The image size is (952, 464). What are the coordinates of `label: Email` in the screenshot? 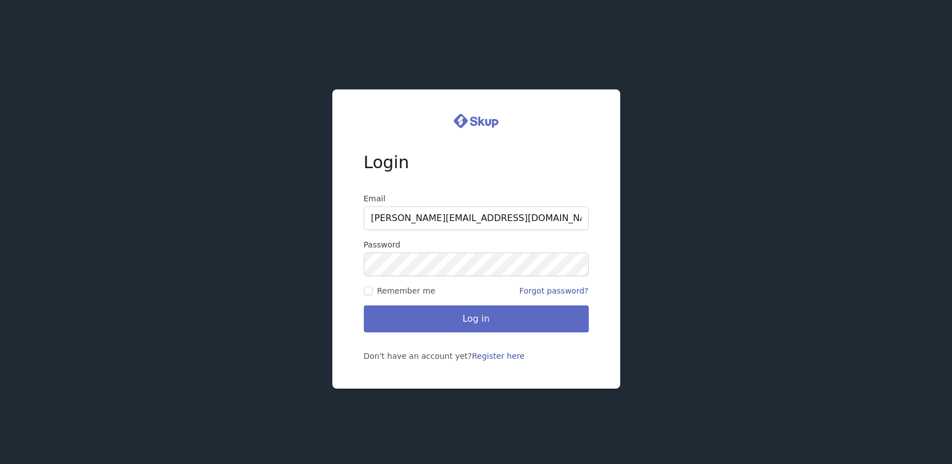 It's located at (476, 199).